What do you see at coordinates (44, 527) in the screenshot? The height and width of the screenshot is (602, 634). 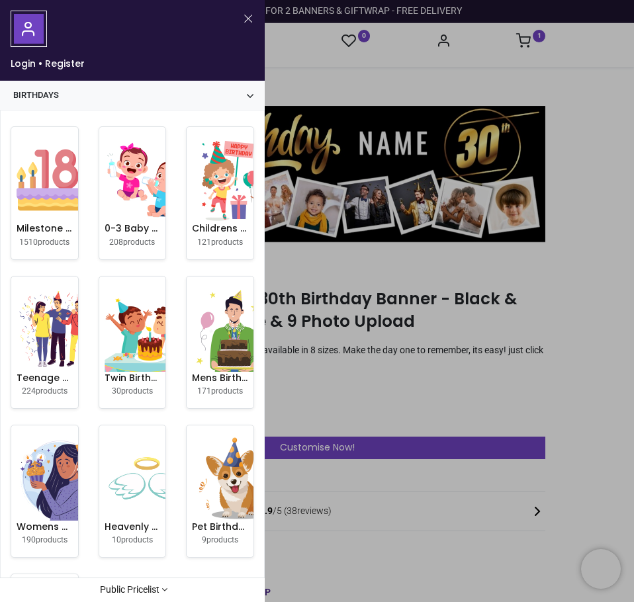 I see `h6: Womens Birthday` at bounding box center [44, 527].